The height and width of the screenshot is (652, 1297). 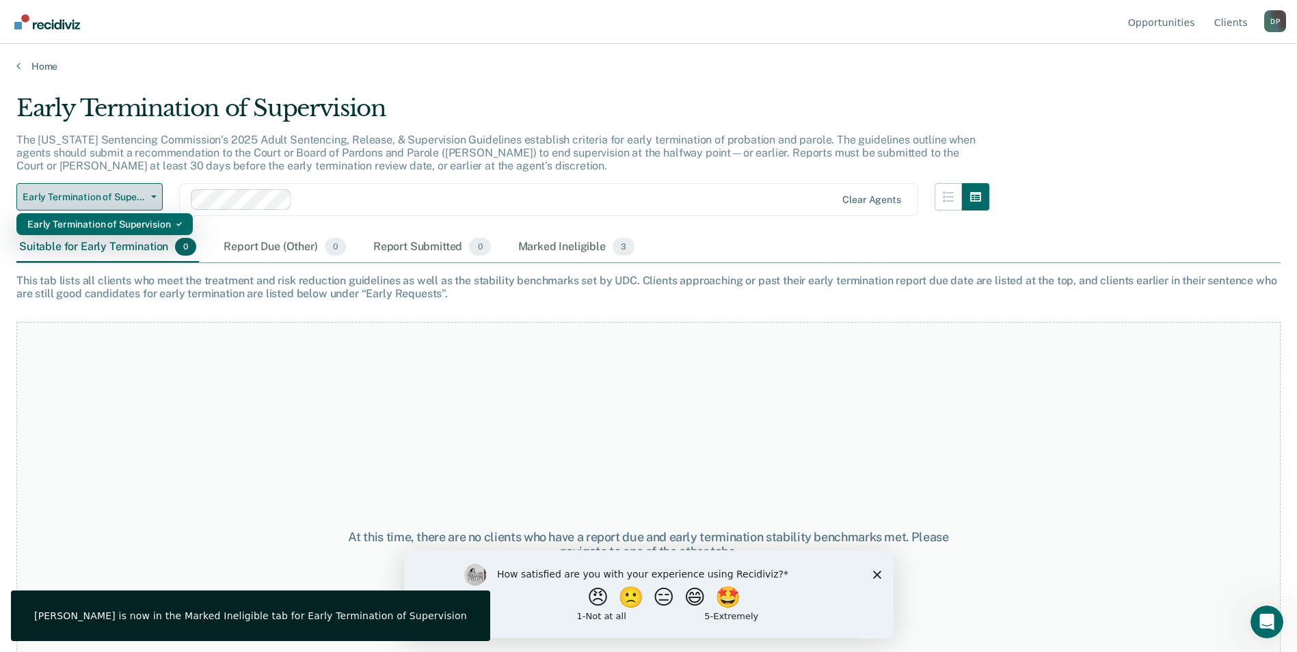 What do you see at coordinates (623, 247) in the screenshot?
I see `span: 3` at bounding box center [623, 247].